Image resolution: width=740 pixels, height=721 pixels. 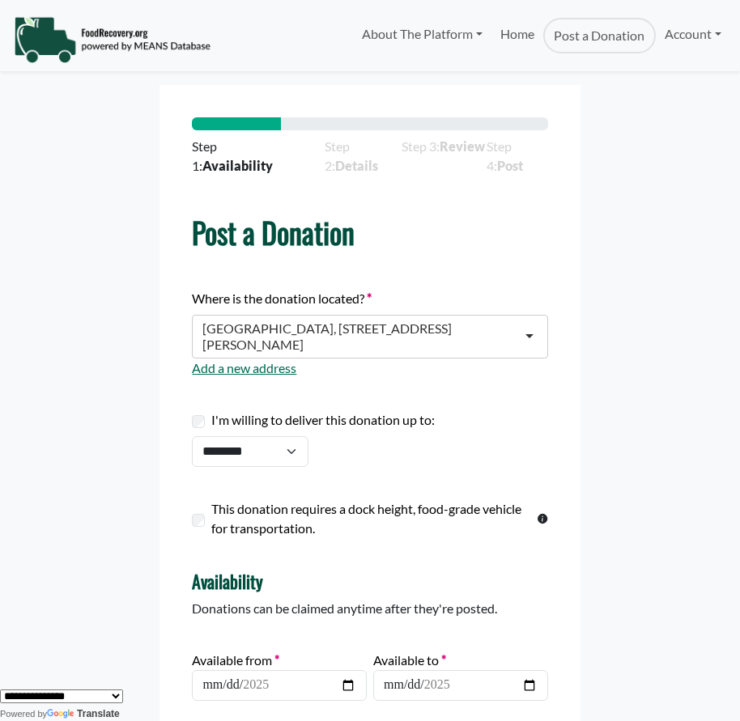 I want to click on a: Home, so click(x=517, y=36).